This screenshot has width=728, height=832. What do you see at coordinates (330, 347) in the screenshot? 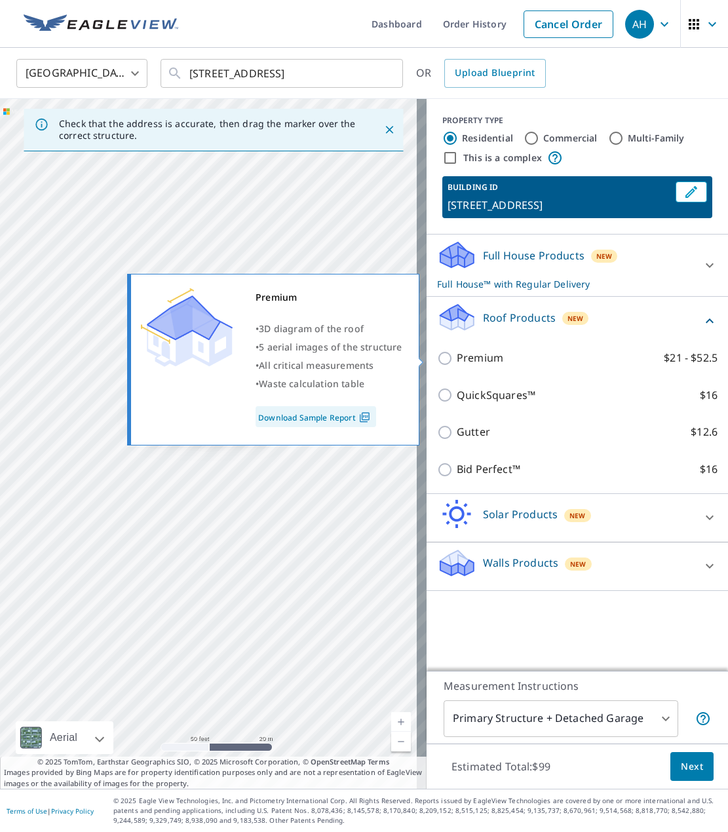
I see `span: 5 aerial images of the structure` at bounding box center [330, 347].